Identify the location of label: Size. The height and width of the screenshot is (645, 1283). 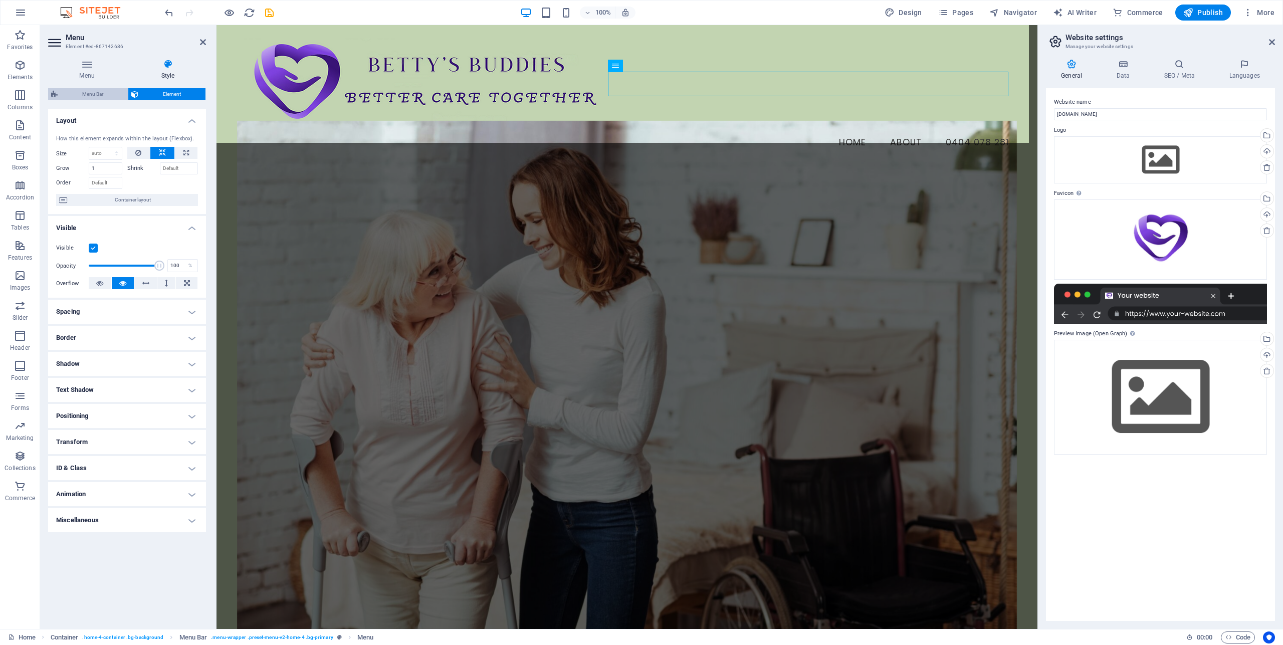
(72, 153).